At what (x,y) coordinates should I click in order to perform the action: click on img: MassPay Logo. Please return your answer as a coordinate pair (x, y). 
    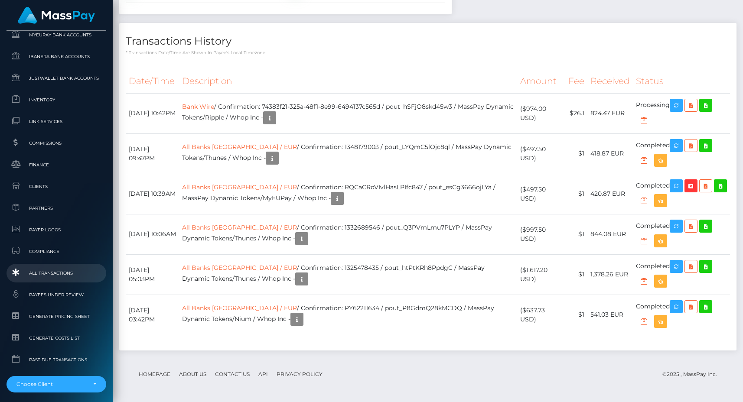
    Looking at the image, I should click on (56, 15).